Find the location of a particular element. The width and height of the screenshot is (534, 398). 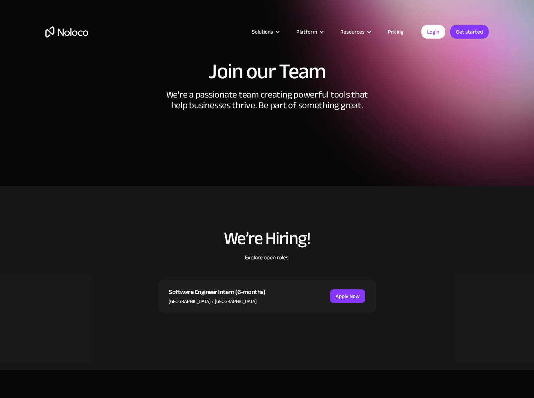

h1: Join our Team is located at coordinates (267, 72).